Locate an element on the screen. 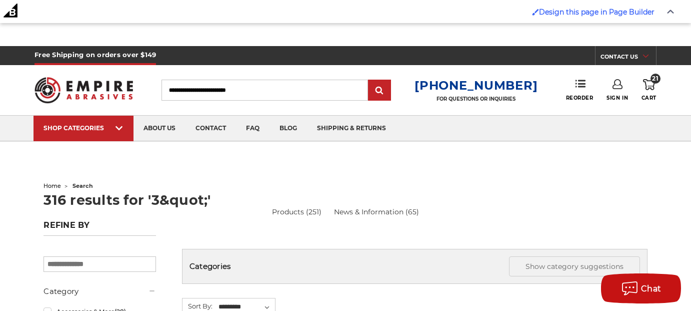 This screenshot has height=311, width=691. img: Enabled brush for page builder edit. is located at coordinates (536, 12).